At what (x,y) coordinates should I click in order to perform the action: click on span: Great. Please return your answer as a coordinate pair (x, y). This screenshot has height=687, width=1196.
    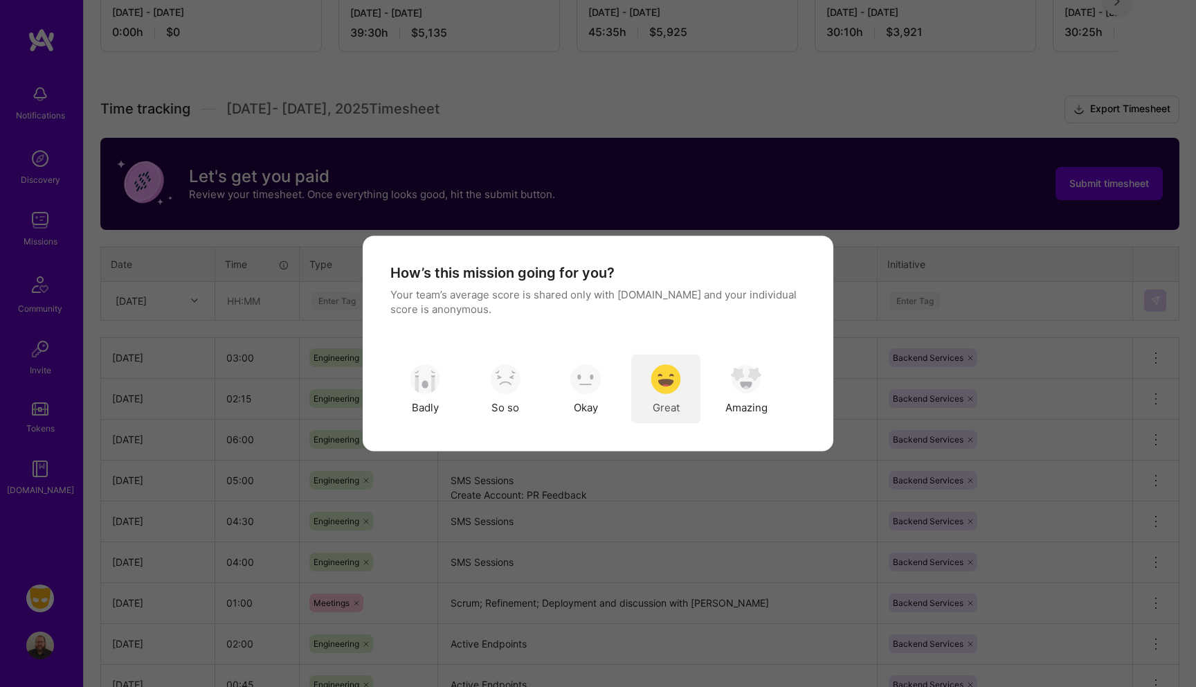
    Looking at the image, I should click on (666, 406).